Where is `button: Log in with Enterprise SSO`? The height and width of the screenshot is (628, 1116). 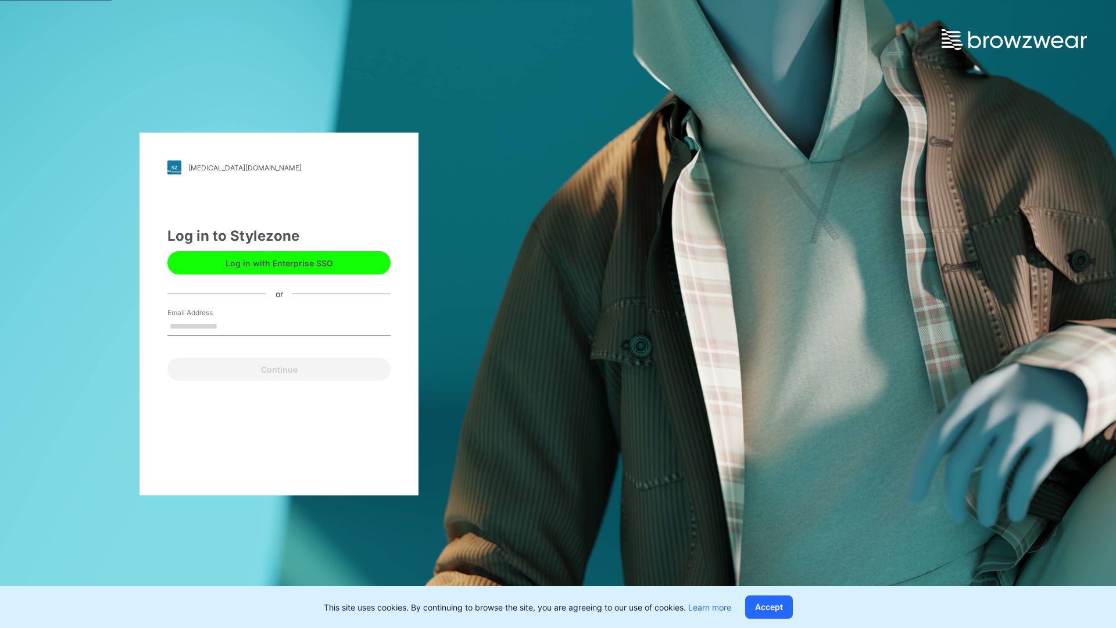
button: Log in with Enterprise SSO is located at coordinates (279, 263).